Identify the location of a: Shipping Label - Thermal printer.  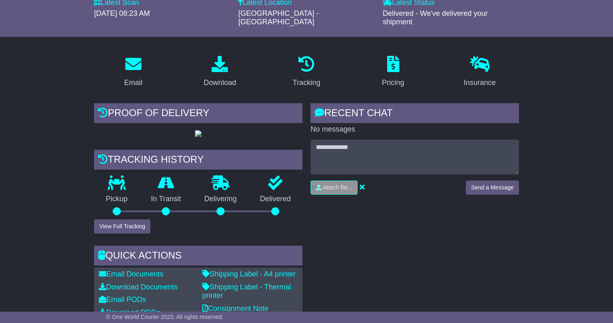
(246, 292).